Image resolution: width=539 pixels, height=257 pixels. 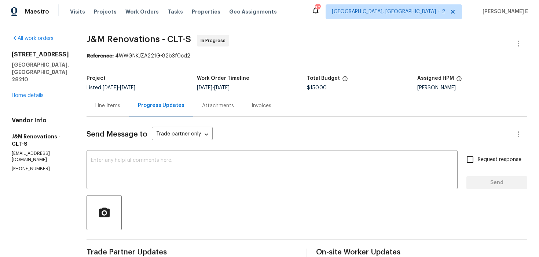 I want to click on div: Invoices, so click(x=262, y=106).